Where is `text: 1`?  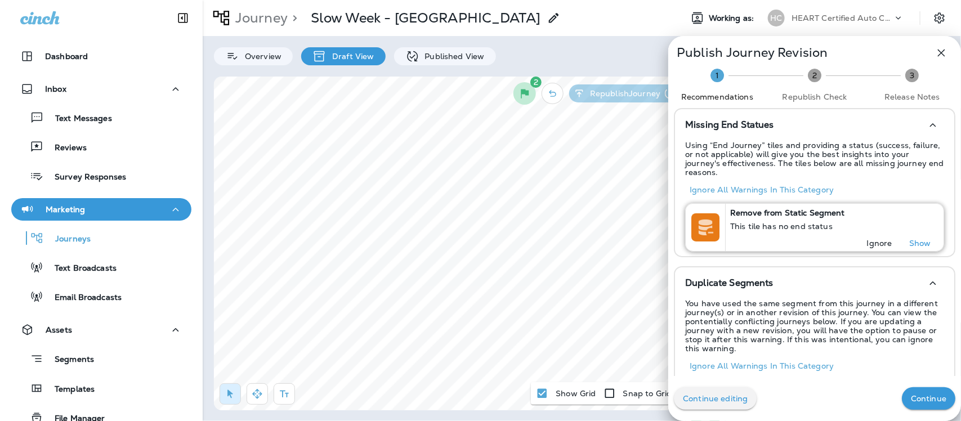
text: 1 is located at coordinates (718, 75).